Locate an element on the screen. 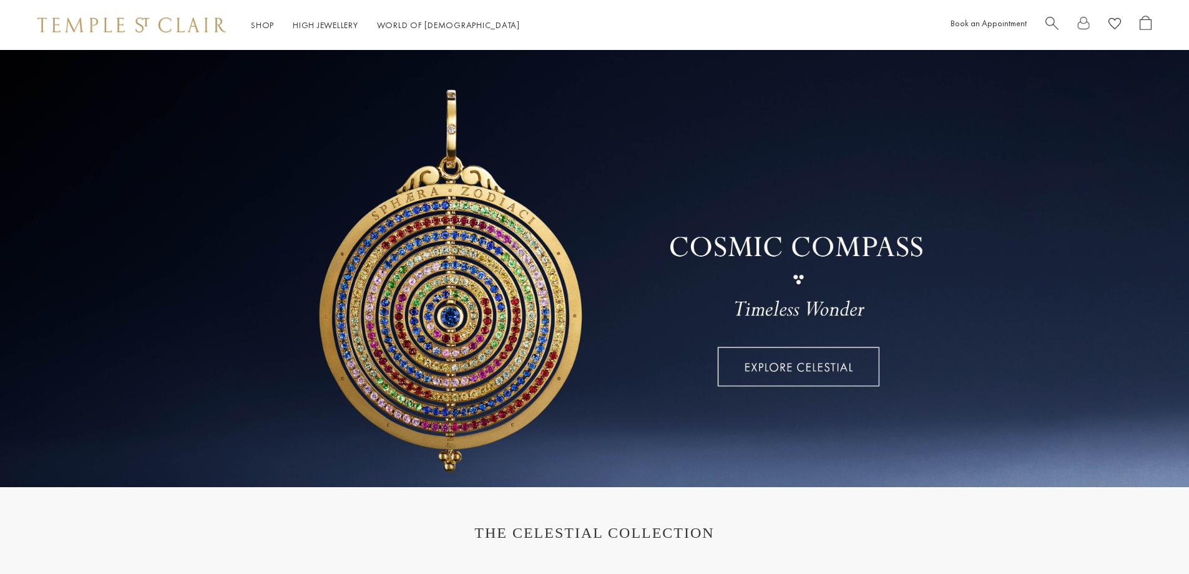 Image resolution: width=1189 pixels, height=574 pixels. nav: Main navigation is located at coordinates (385, 25).